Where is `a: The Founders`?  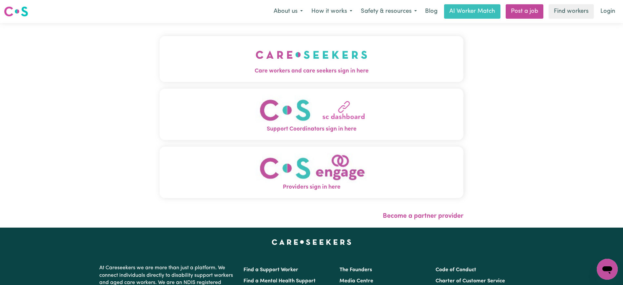 a: The Founders is located at coordinates (356, 270).